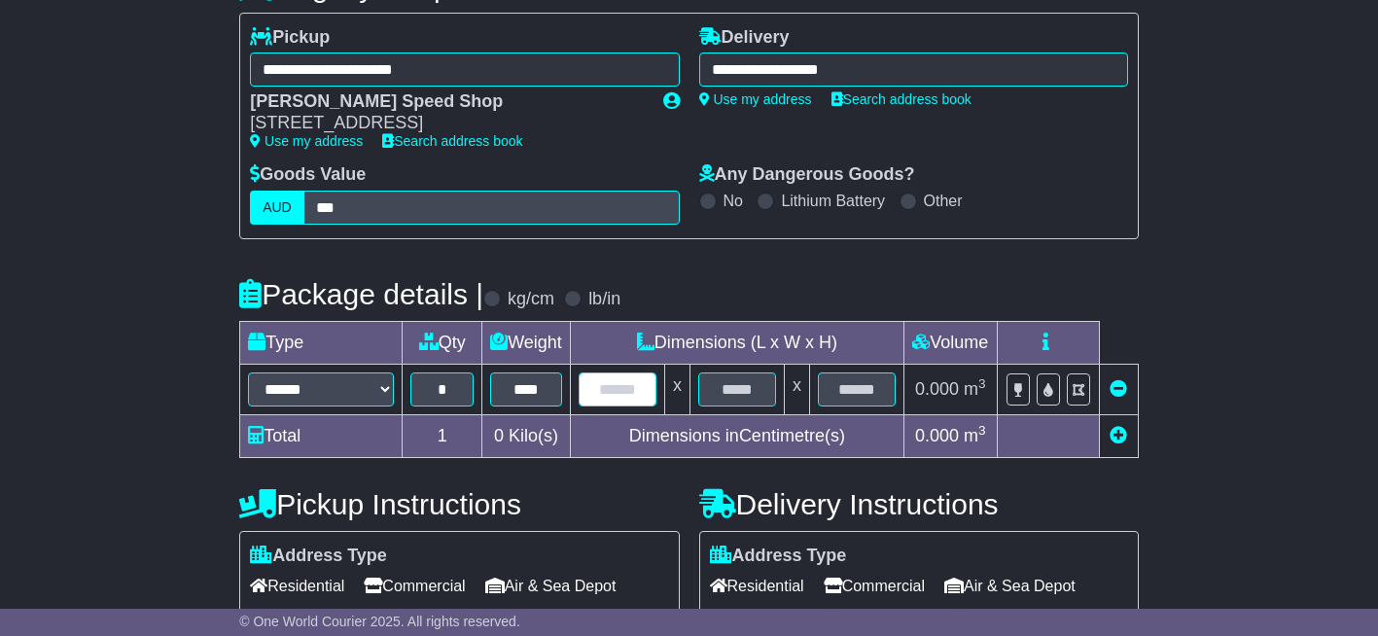 This screenshot has height=636, width=1378. What do you see at coordinates (919, 504) in the screenshot?
I see `h4: Delivery Instructions` at bounding box center [919, 504].